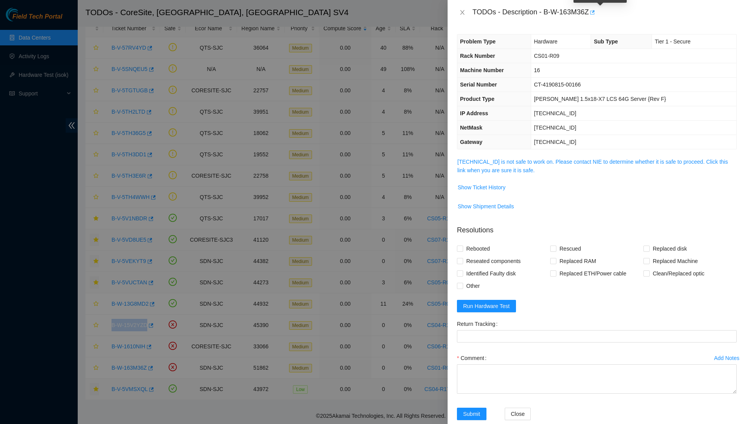 The width and height of the screenshot is (746, 424). What do you see at coordinates (473, 358) in the screenshot?
I see `label: Comment` at bounding box center [473, 358].